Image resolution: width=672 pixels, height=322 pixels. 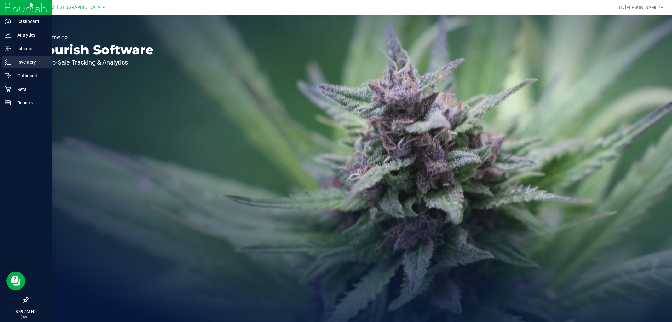 What do you see at coordinates (30, 89) in the screenshot?
I see `p: Retail` at bounding box center [30, 89].